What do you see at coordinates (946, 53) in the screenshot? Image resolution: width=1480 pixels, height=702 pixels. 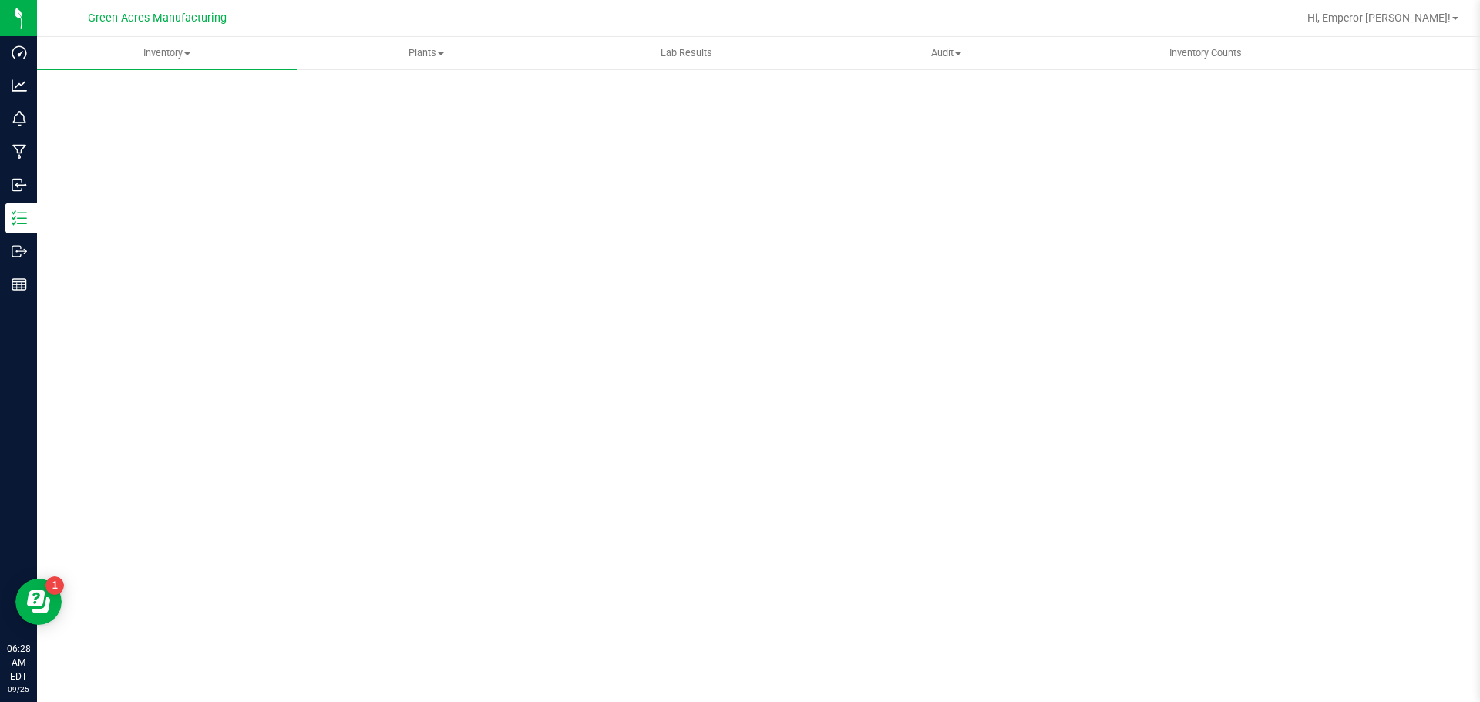 I see `span: Audit` at bounding box center [946, 53].